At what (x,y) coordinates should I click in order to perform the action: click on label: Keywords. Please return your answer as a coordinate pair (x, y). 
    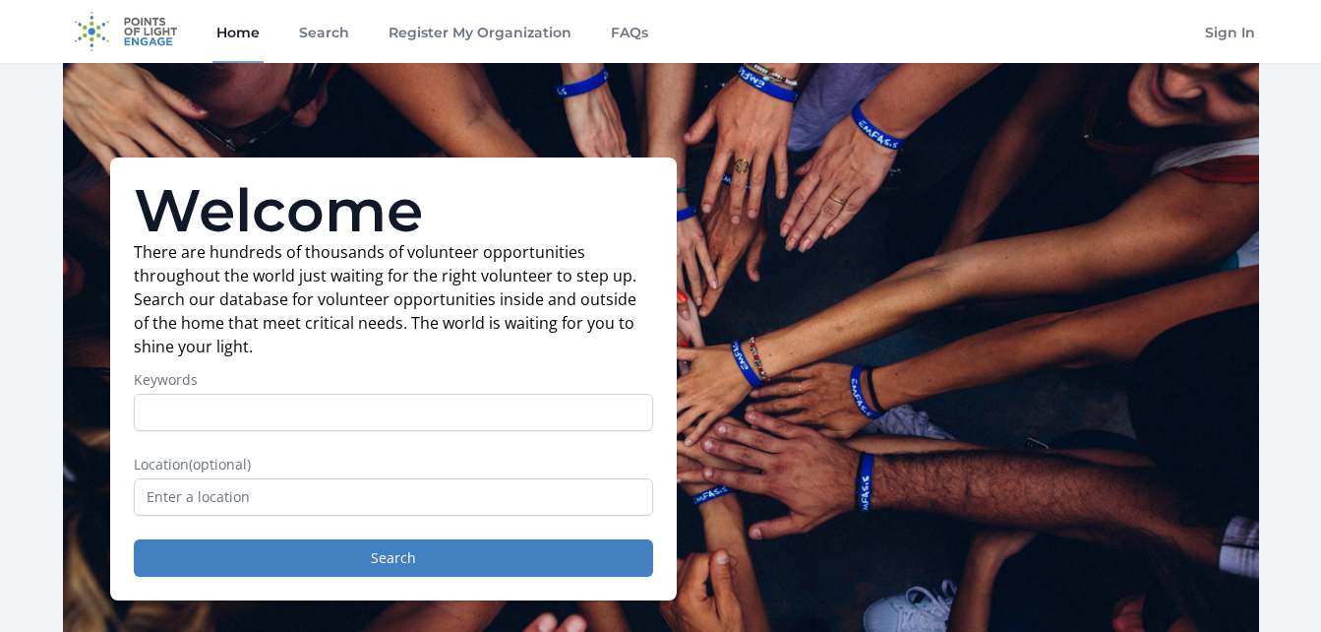
    Looking at the image, I should click on (393, 380).